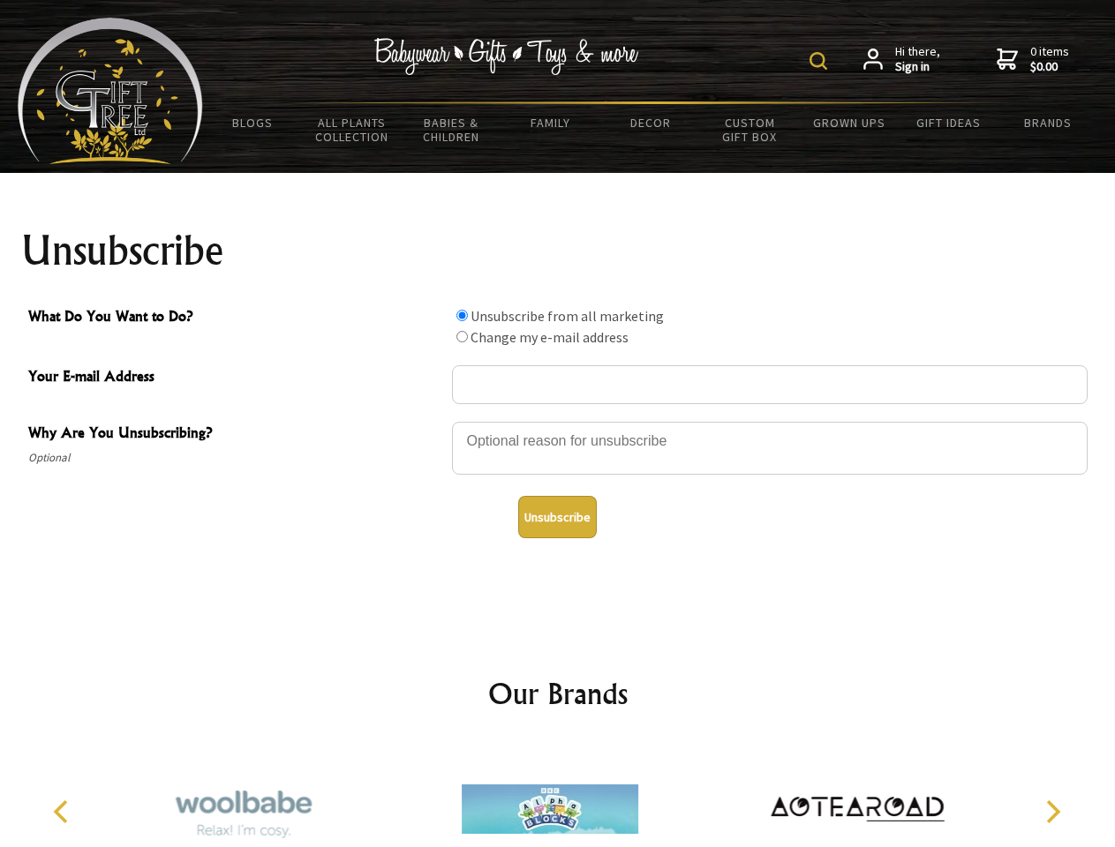 The width and height of the screenshot is (1115, 847). What do you see at coordinates (567, 316) in the screenshot?
I see `label: Unsubscribe from all marketing` at bounding box center [567, 316].